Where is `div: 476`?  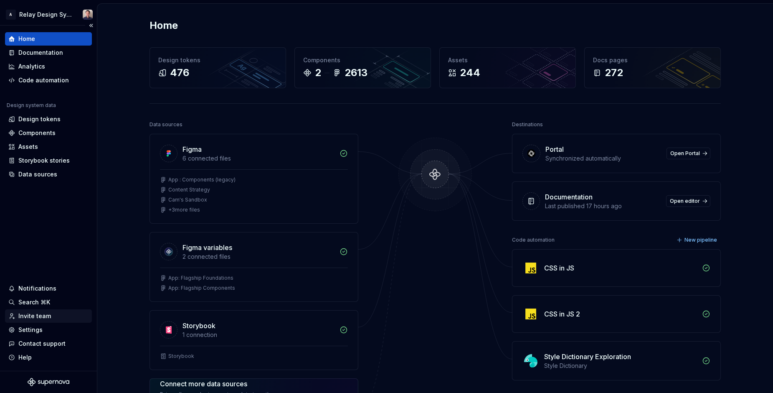 div: 476 is located at coordinates (180, 73).